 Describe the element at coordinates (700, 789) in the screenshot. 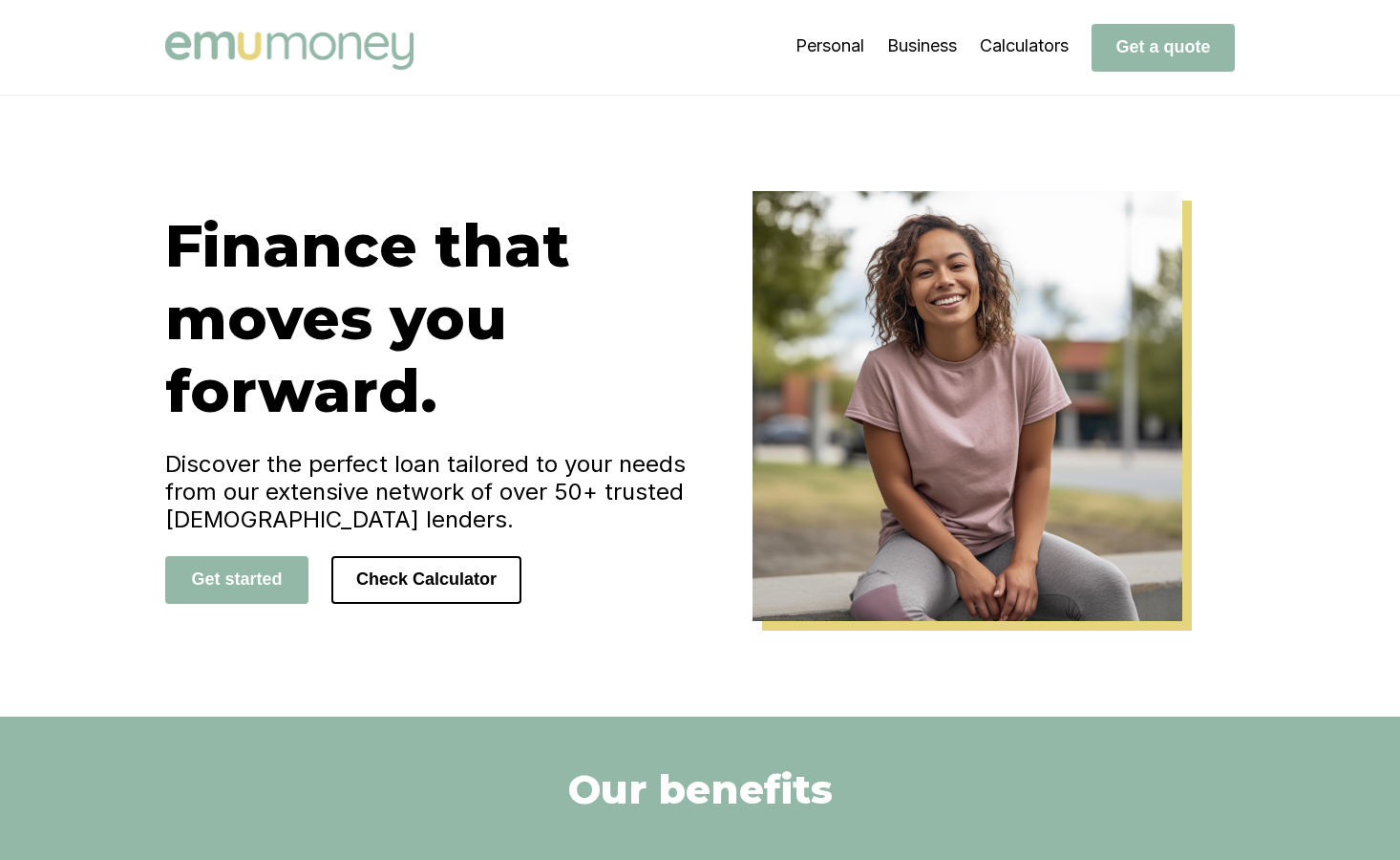

I see `h2: Our benefits` at that location.